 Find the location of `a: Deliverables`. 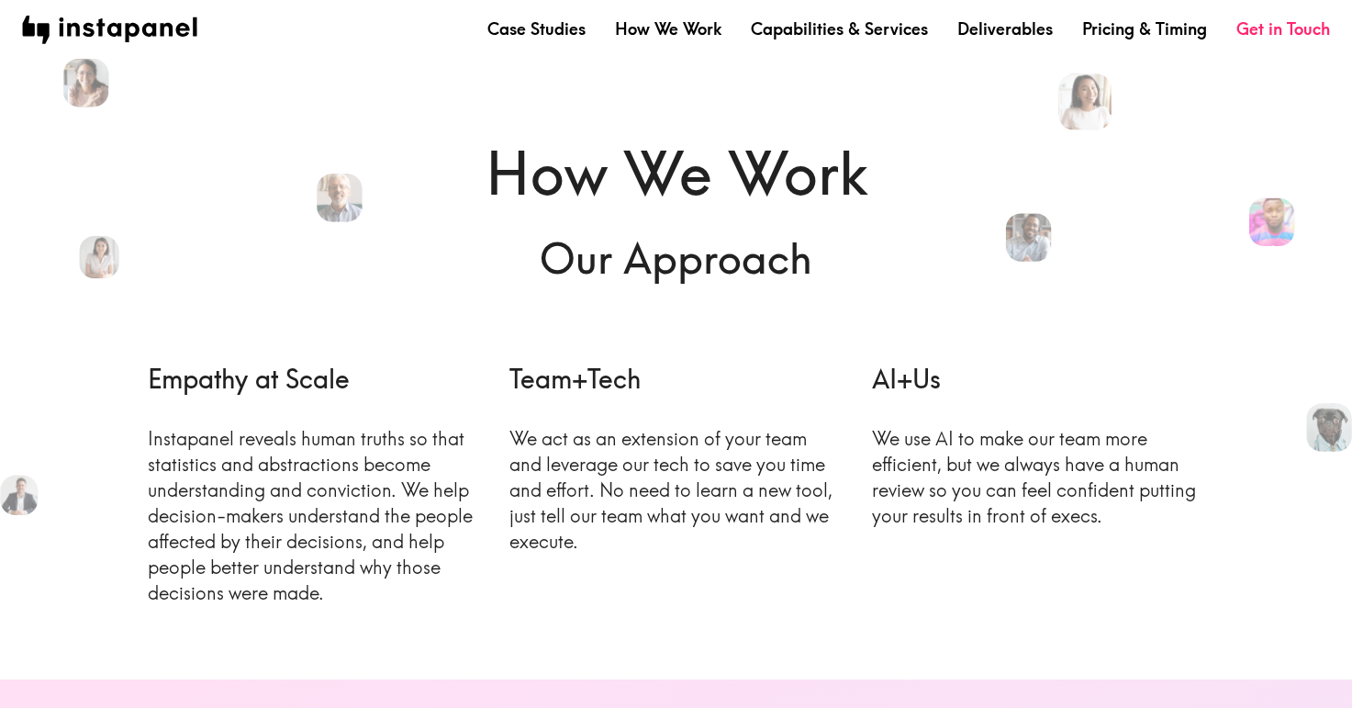

a: Deliverables is located at coordinates (1005, 28).